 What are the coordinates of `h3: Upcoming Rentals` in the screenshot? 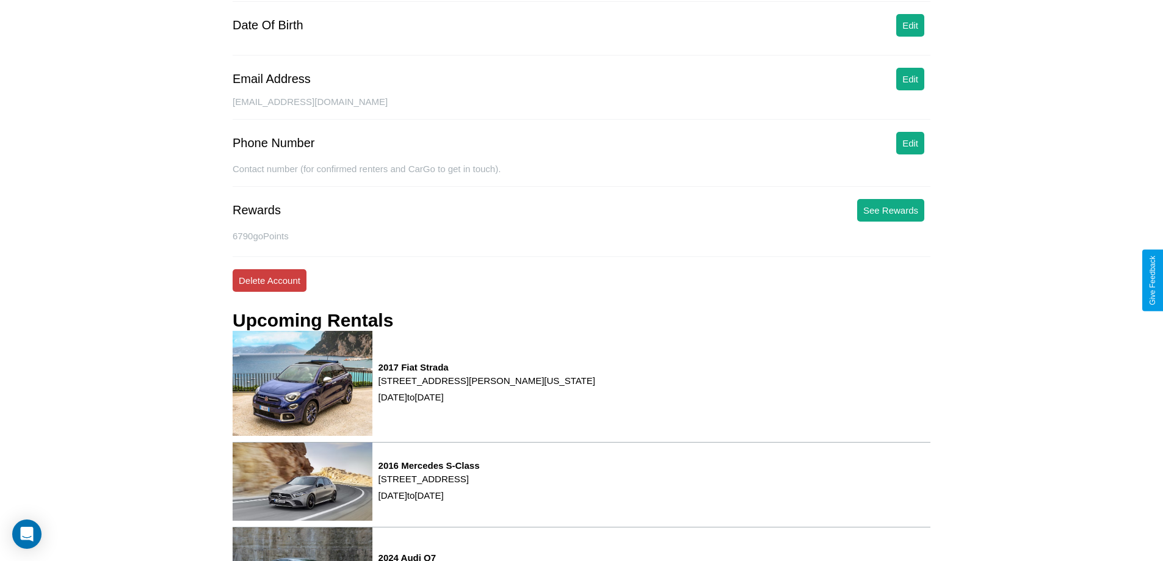 It's located at (313, 320).